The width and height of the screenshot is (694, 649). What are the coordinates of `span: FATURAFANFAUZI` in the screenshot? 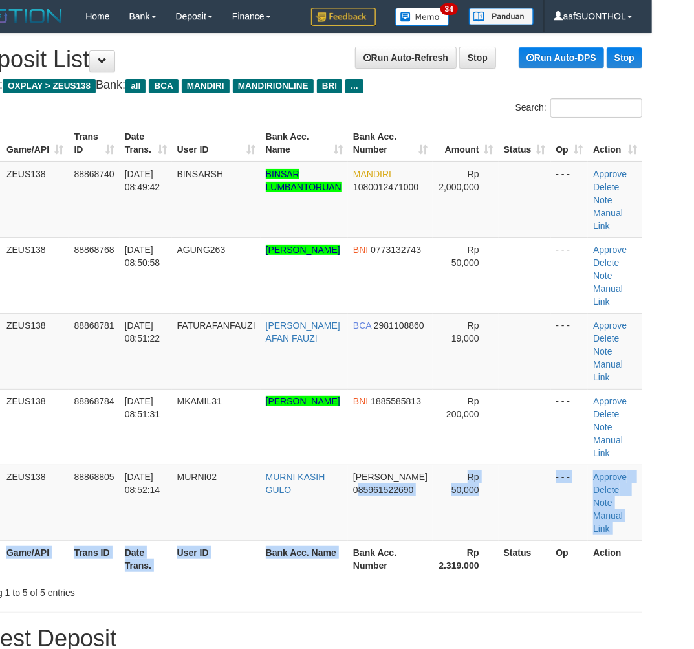 It's located at (216, 325).